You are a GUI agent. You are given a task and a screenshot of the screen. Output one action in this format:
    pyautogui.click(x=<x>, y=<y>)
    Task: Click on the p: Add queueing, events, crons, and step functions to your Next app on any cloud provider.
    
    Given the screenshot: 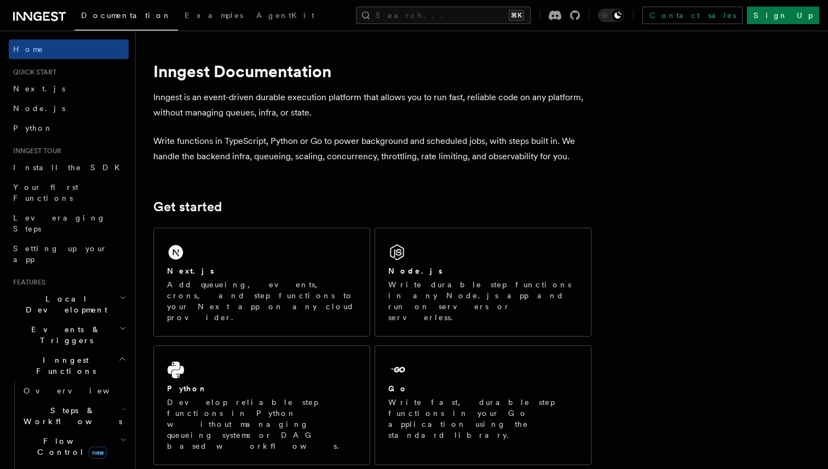 What is the action you would take?
    pyautogui.click(x=262, y=301)
    